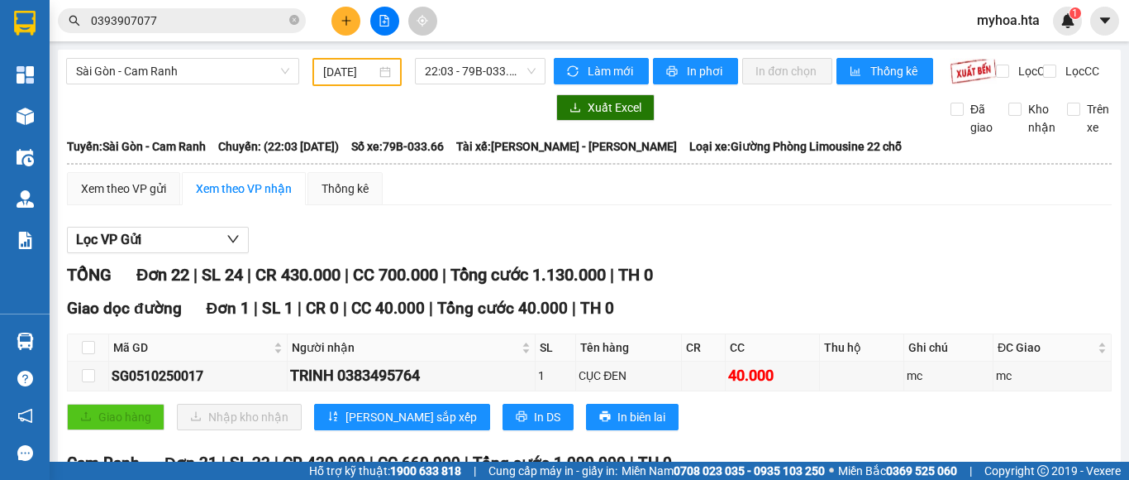  What do you see at coordinates (192, 347) in the screenshot?
I see `span: Mã GD` at bounding box center [192, 347].